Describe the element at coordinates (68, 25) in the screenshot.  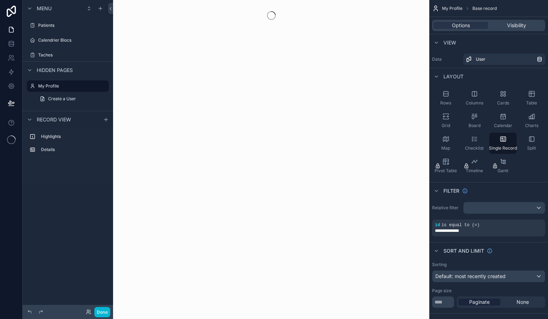
I see `a: Patients` at that location.